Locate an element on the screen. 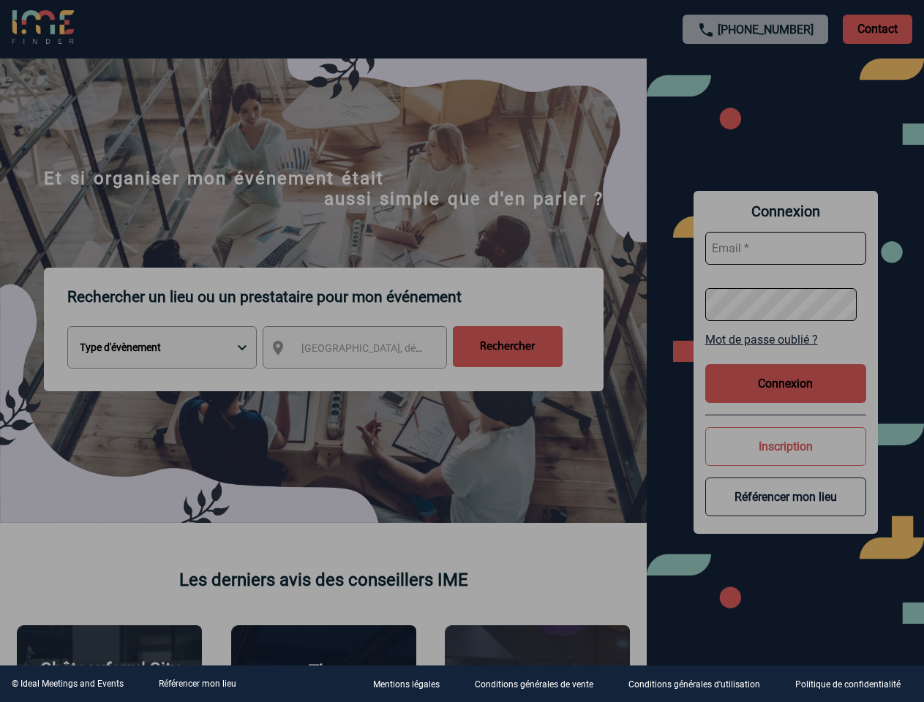 The height and width of the screenshot is (702, 924). p: Conditions générales de vente is located at coordinates (534, 685).